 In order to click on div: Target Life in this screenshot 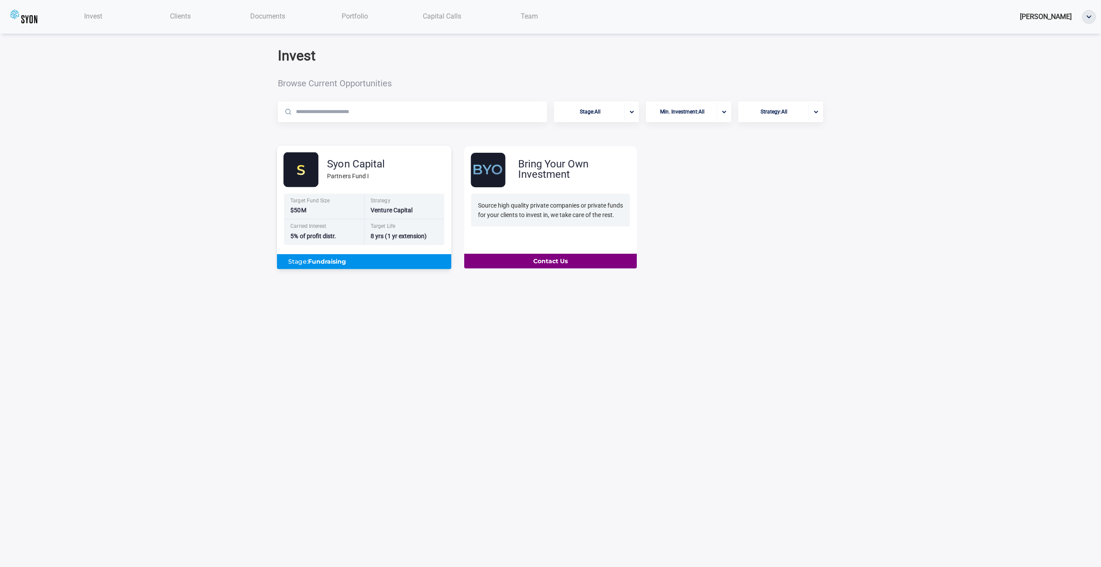, I will do `click(405, 227)`.